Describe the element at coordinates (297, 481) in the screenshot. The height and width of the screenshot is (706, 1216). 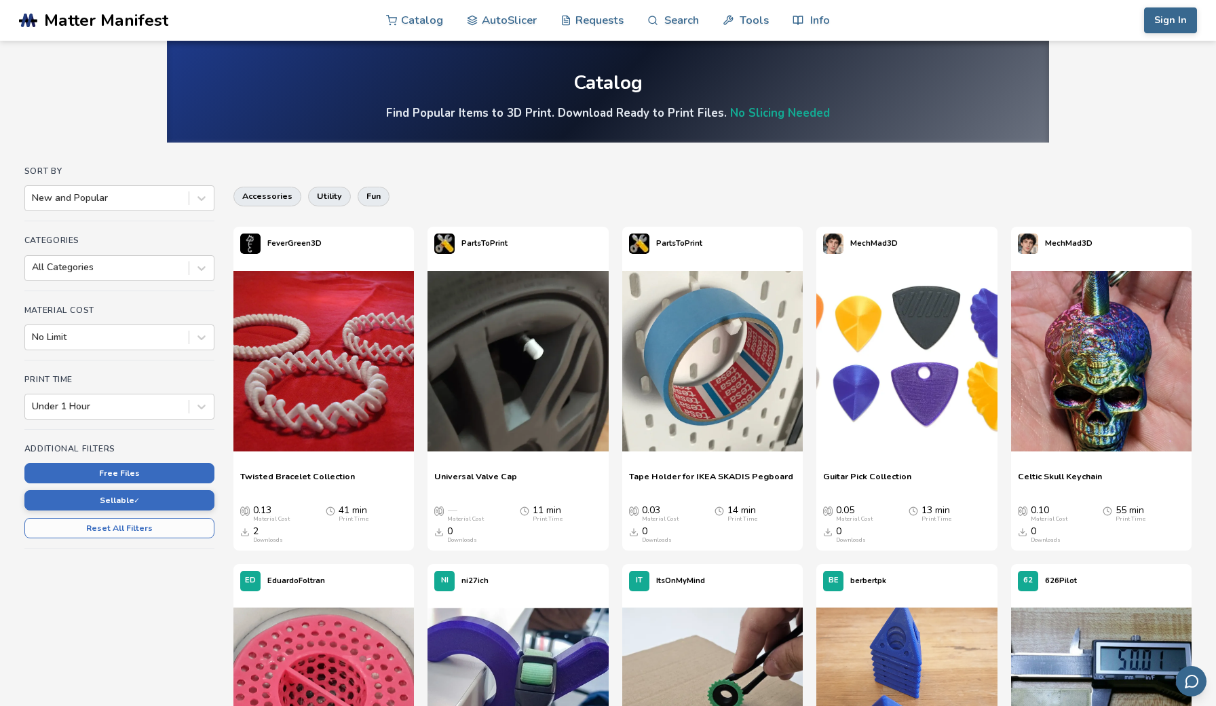
I see `span: Twisted Bracelet Collection` at that location.